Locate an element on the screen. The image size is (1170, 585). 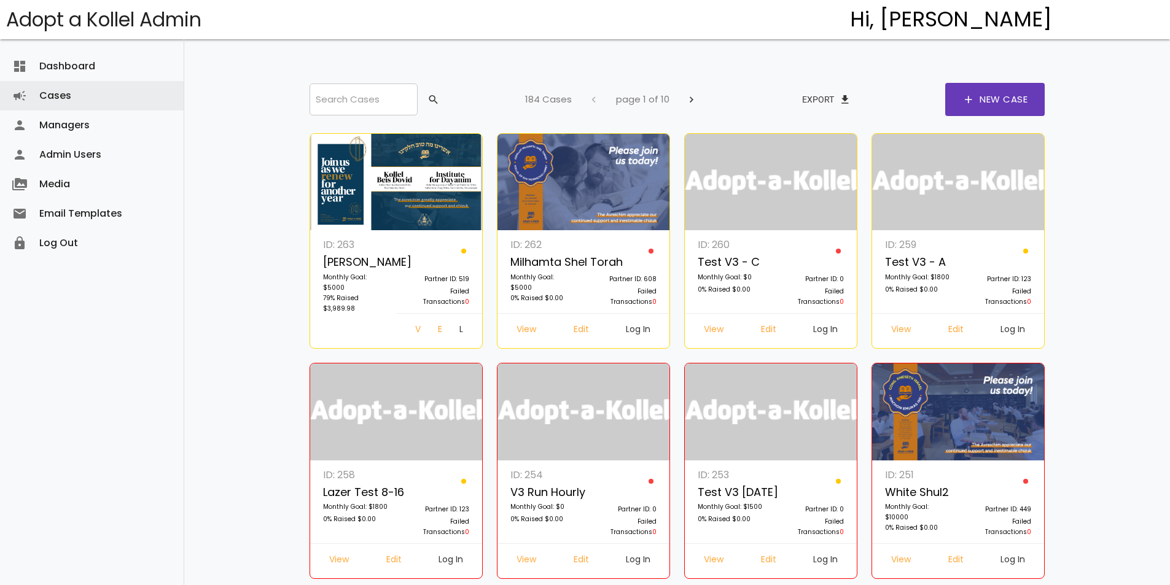
i: campaign is located at coordinates (20, 96).